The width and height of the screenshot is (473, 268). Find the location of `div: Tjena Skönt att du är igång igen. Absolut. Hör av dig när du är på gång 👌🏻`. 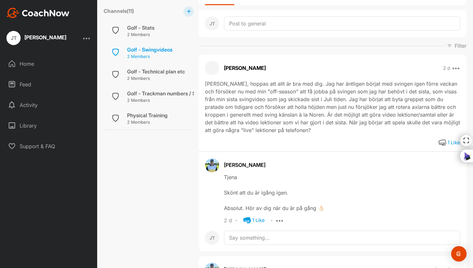

div: Tjena Skönt att du är igång igen. Absolut. Hör av dig när du är på gång 👌🏻 is located at coordinates (342, 193).